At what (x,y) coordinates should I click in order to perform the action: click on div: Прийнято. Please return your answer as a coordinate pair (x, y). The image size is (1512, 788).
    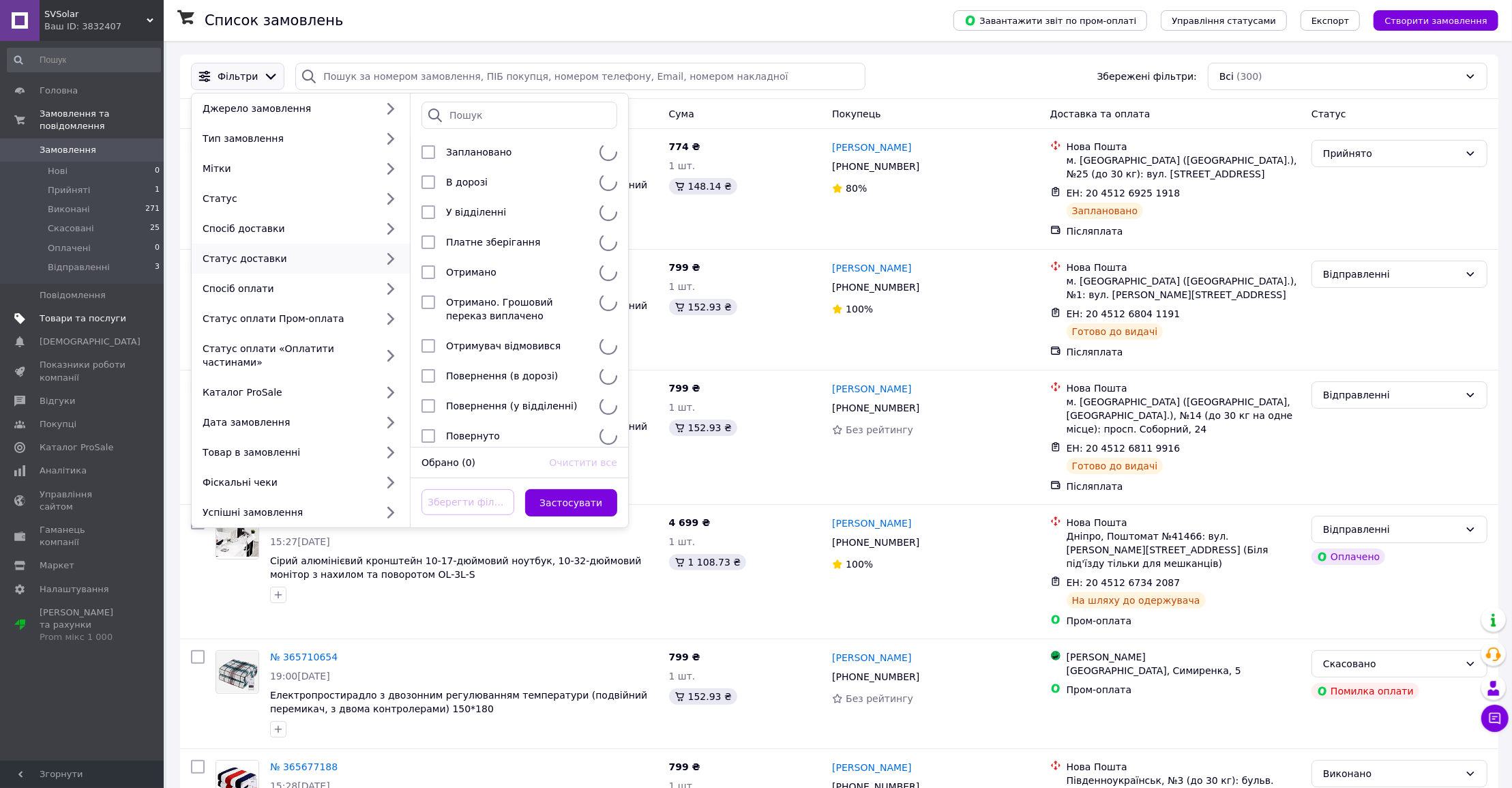
    Looking at the image, I should click on (1392, 153).